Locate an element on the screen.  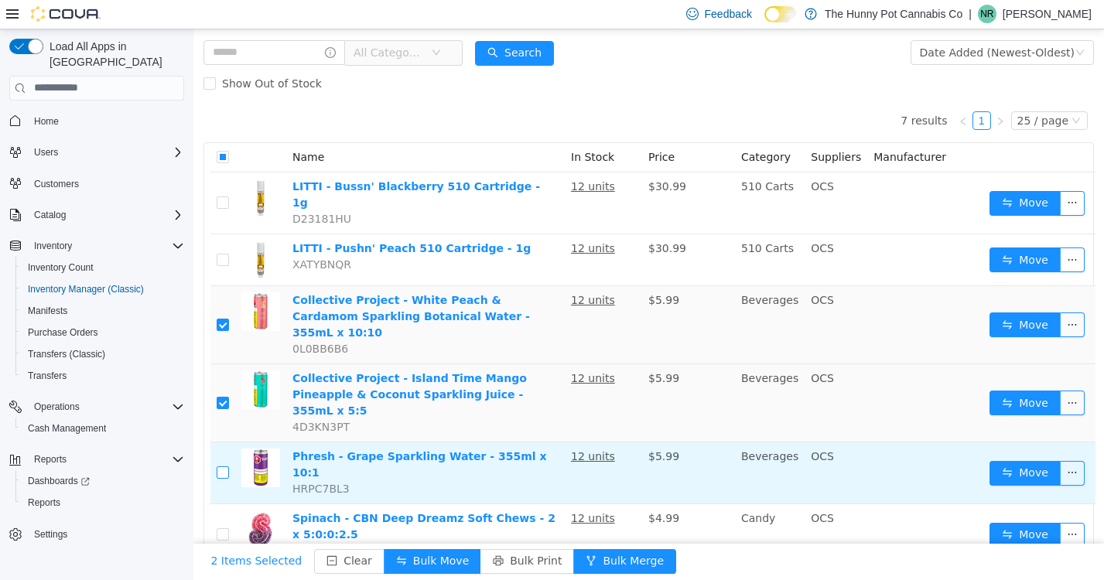
span: Dark Mode is located at coordinates (765, 22).